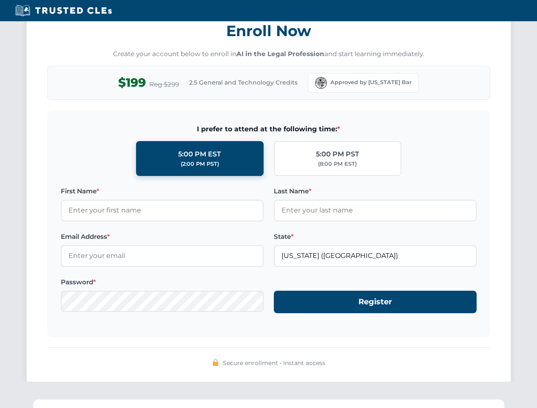  Describe the element at coordinates (337, 154) in the screenshot. I see `div: 5:00 PM PST` at that location.